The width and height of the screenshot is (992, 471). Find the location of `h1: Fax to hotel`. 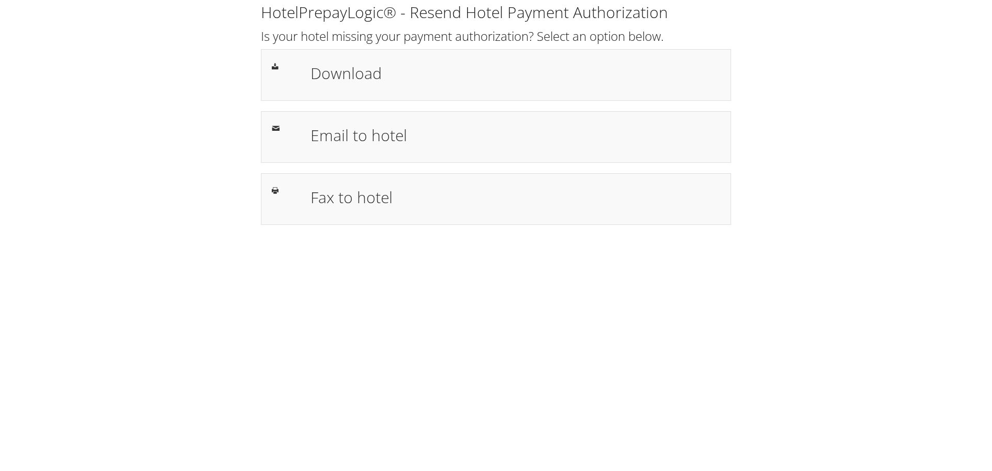

h1: Fax to hotel is located at coordinates (515, 197).